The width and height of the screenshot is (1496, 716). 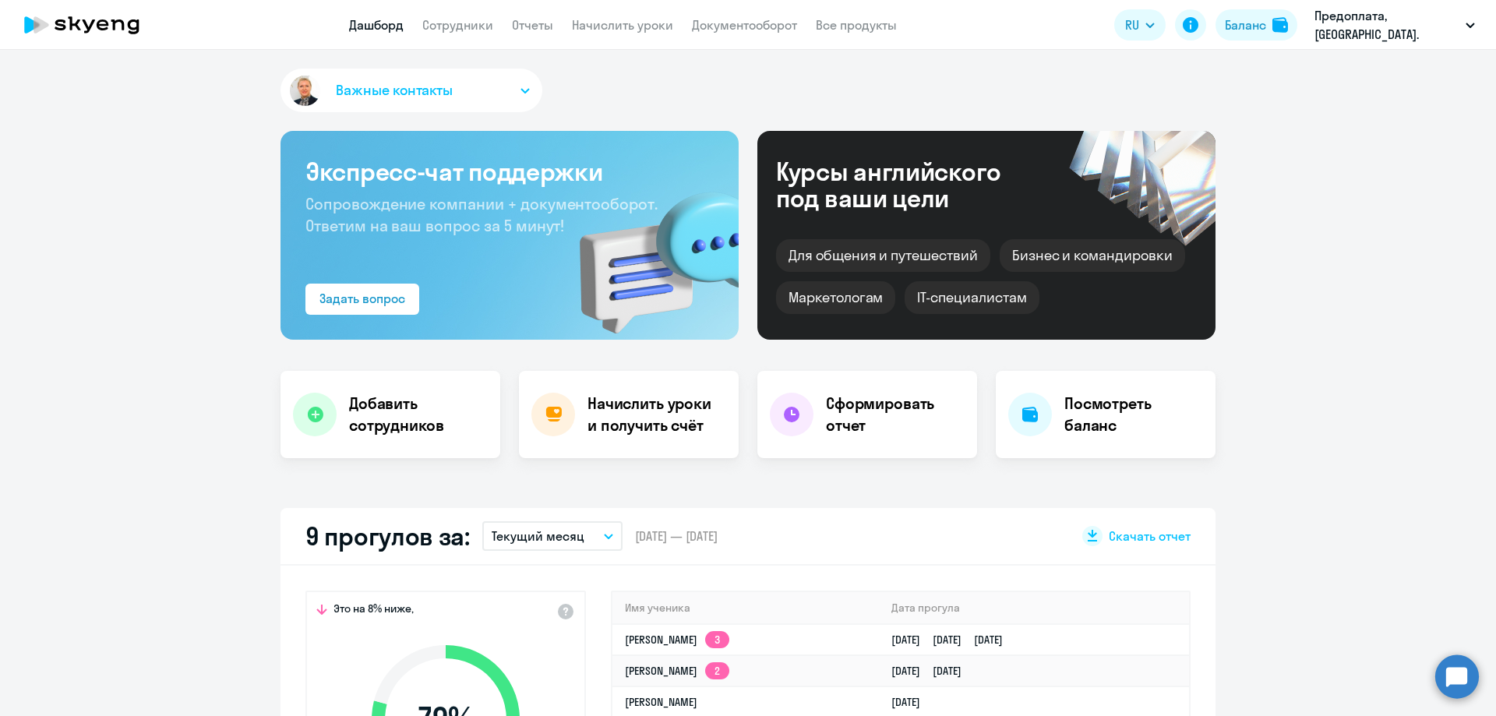 I want to click on button: RU, so click(x=1140, y=25).